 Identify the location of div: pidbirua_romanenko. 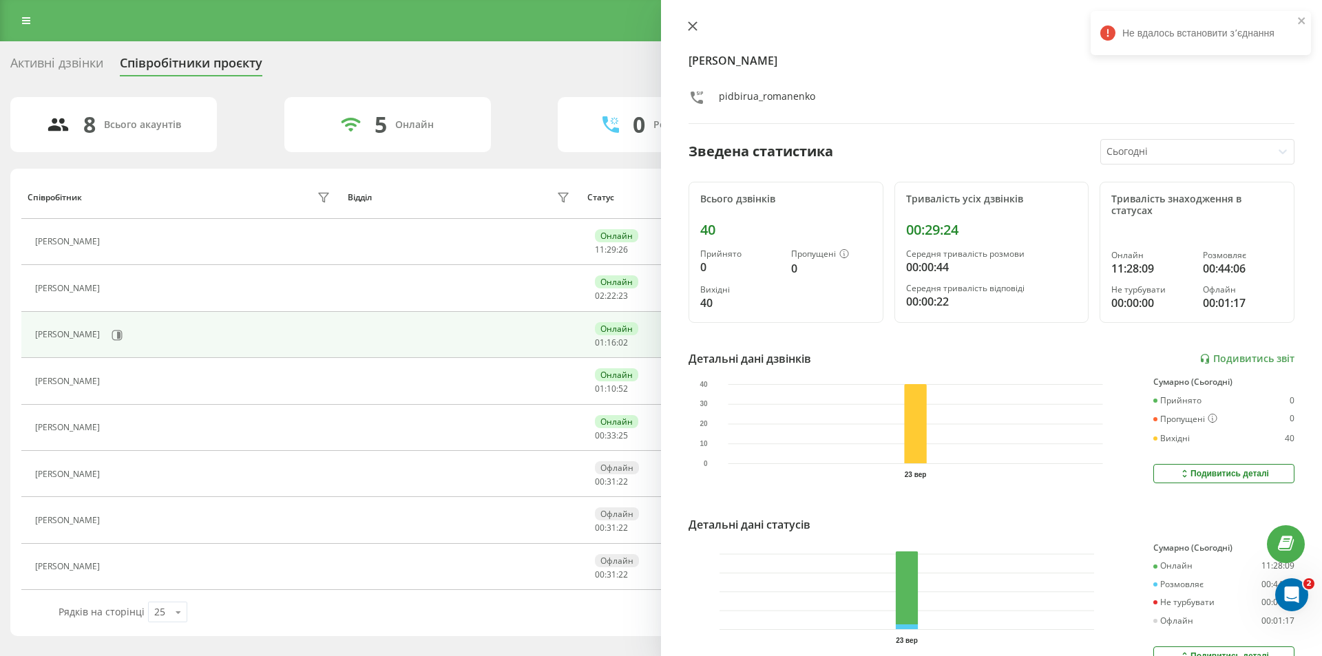
(767, 99).